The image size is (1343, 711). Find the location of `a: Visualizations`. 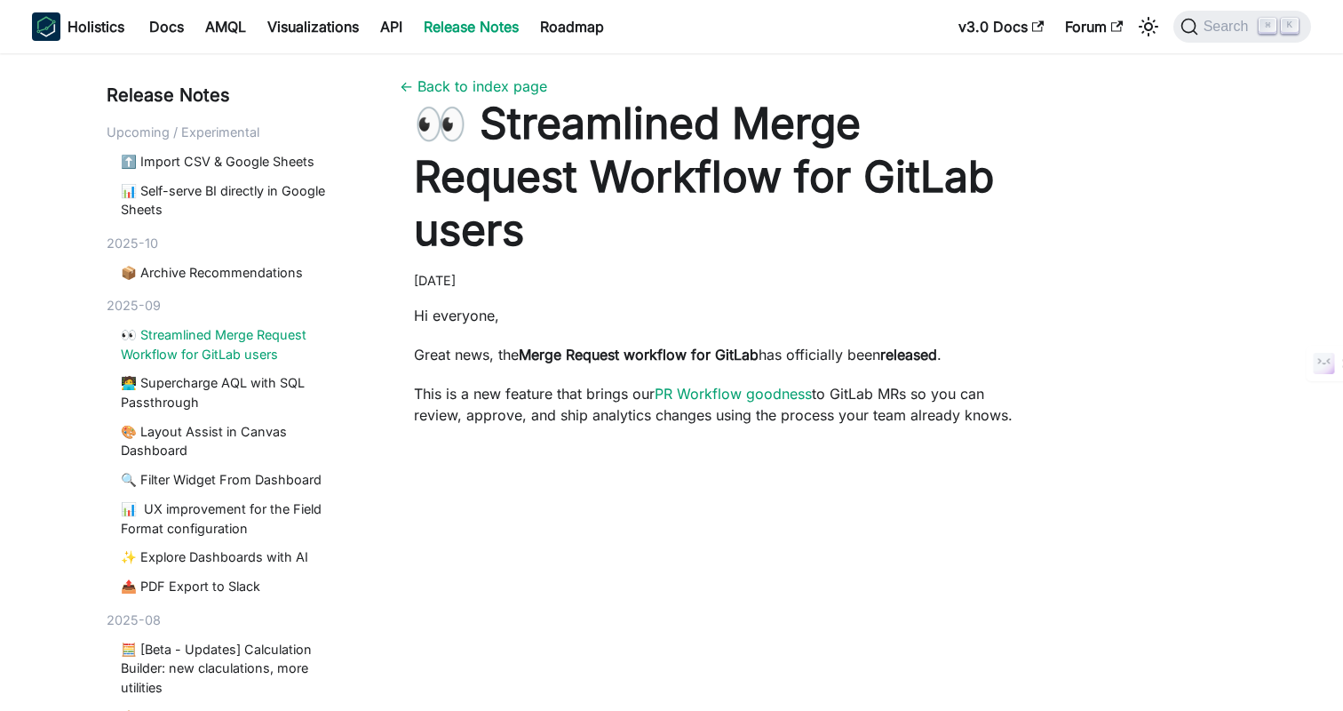

a: Visualizations is located at coordinates (313, 27).